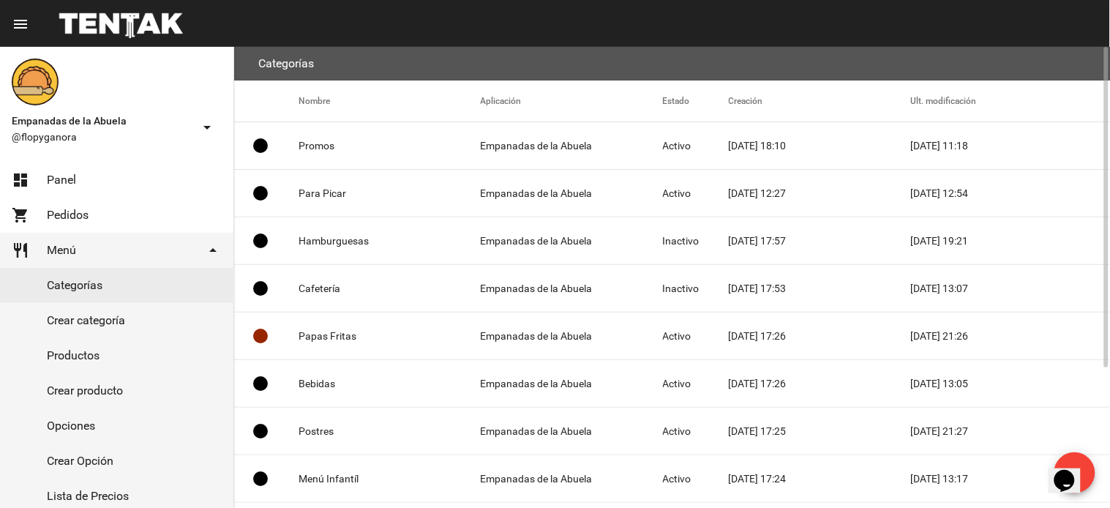 The width and height of the screenshot is (1110, 508). I want to click on mat-header-cell: Aplicación, so click(572, 101).